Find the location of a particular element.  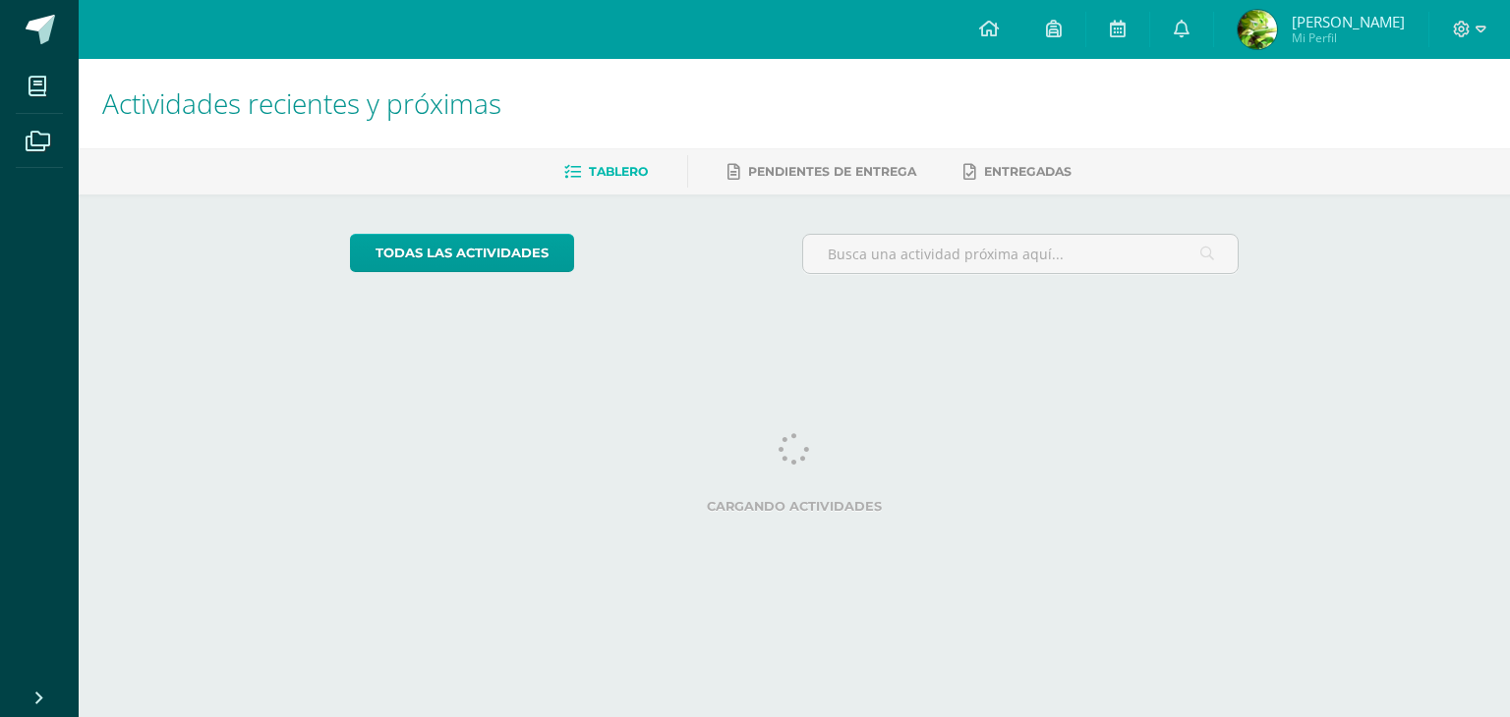

span: Entregadas is located at coordinates (1027, 171).